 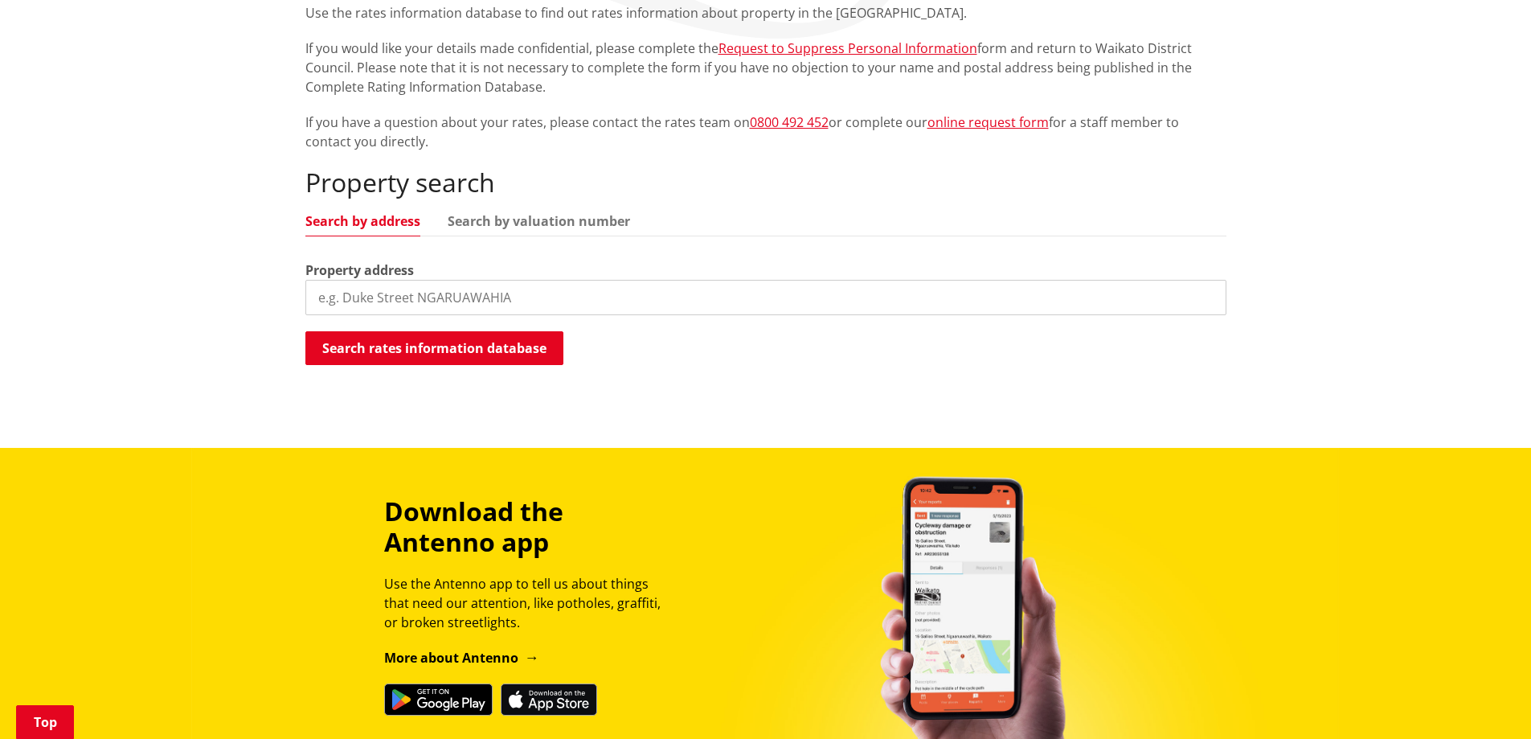 I want to click on p: If you would like your details made confidential, please complete the form and return to Waikato ..., so click(x=766, y=68).